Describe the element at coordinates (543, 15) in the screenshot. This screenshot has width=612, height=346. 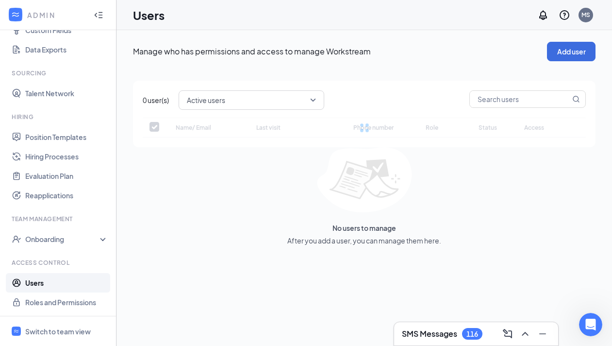
I see `svg: Notifications` at that location.